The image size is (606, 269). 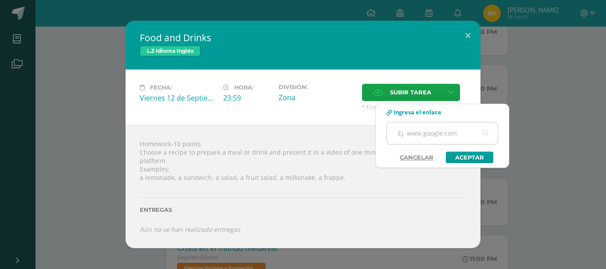 I want to click on div: 23:59, so click(x=247, y=98).